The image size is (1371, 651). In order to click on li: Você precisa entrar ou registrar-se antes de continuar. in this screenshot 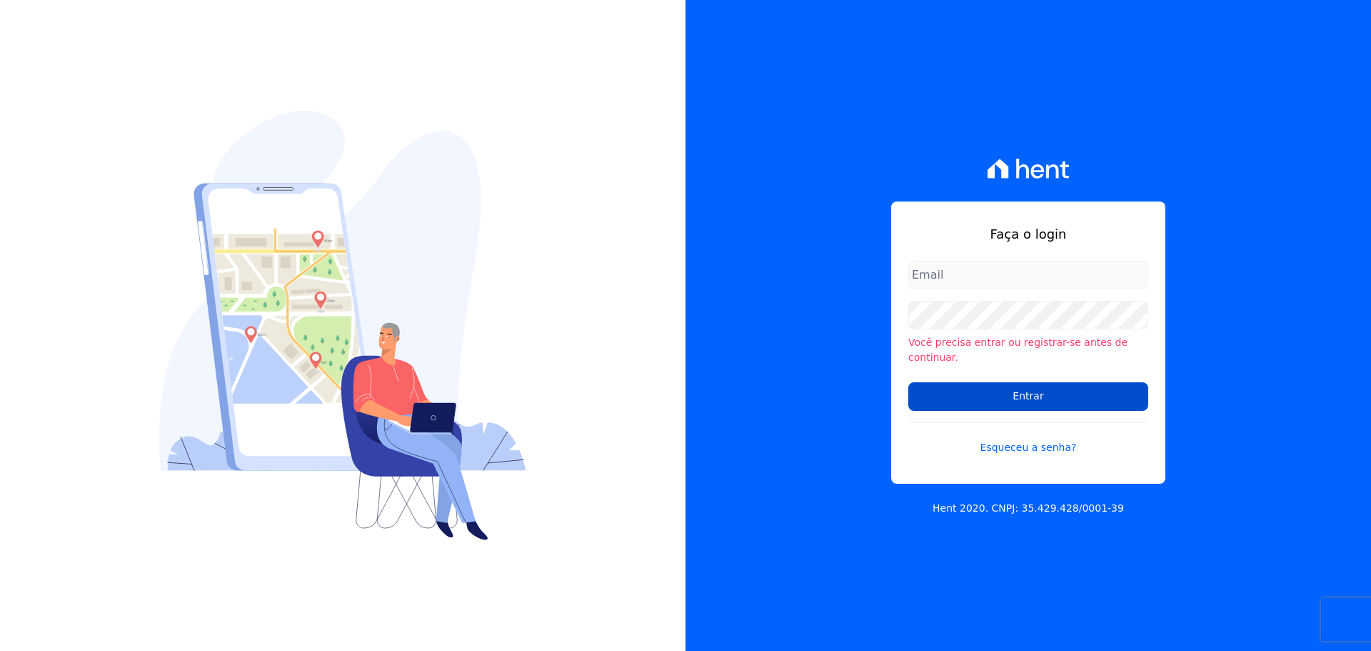, I will do `click(1029, 350)`.